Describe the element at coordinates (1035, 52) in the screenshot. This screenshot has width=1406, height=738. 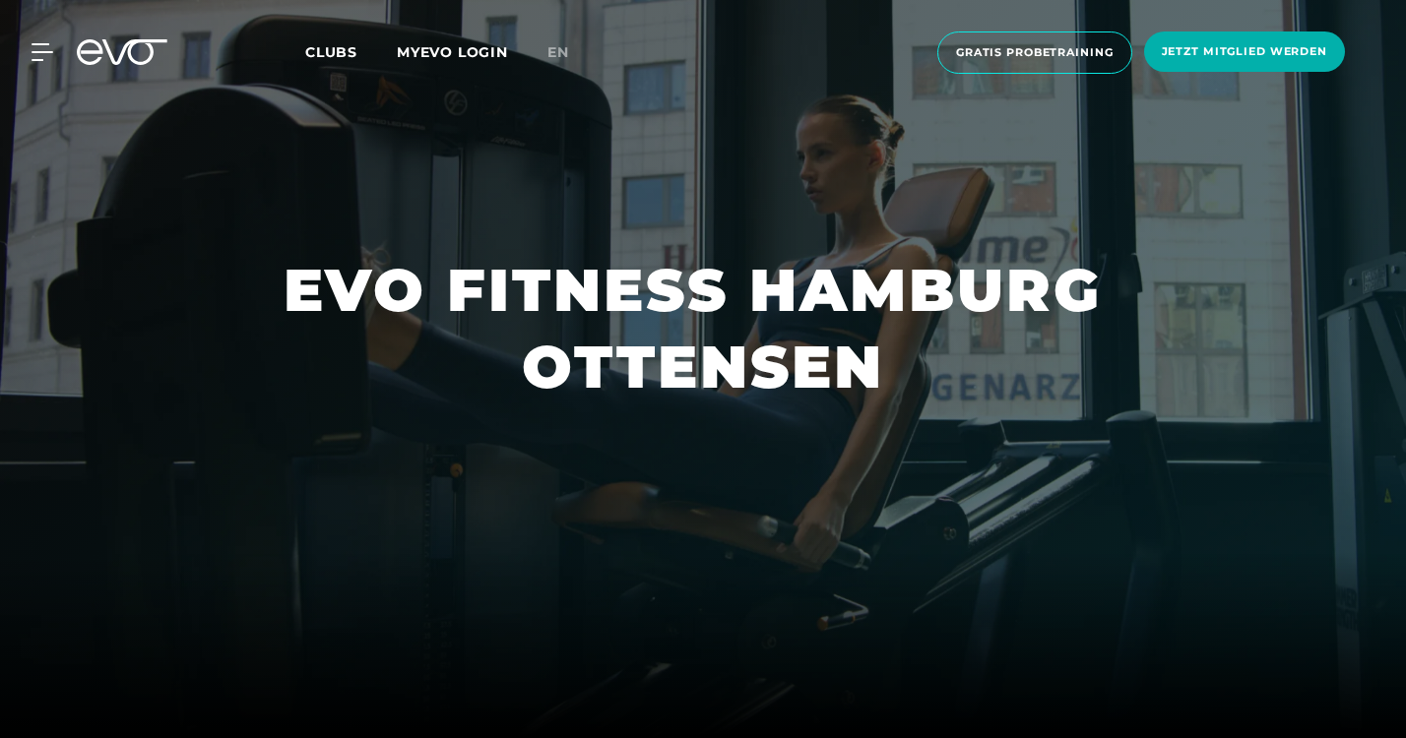
I see `a: Gratis Probetraining` at that location.